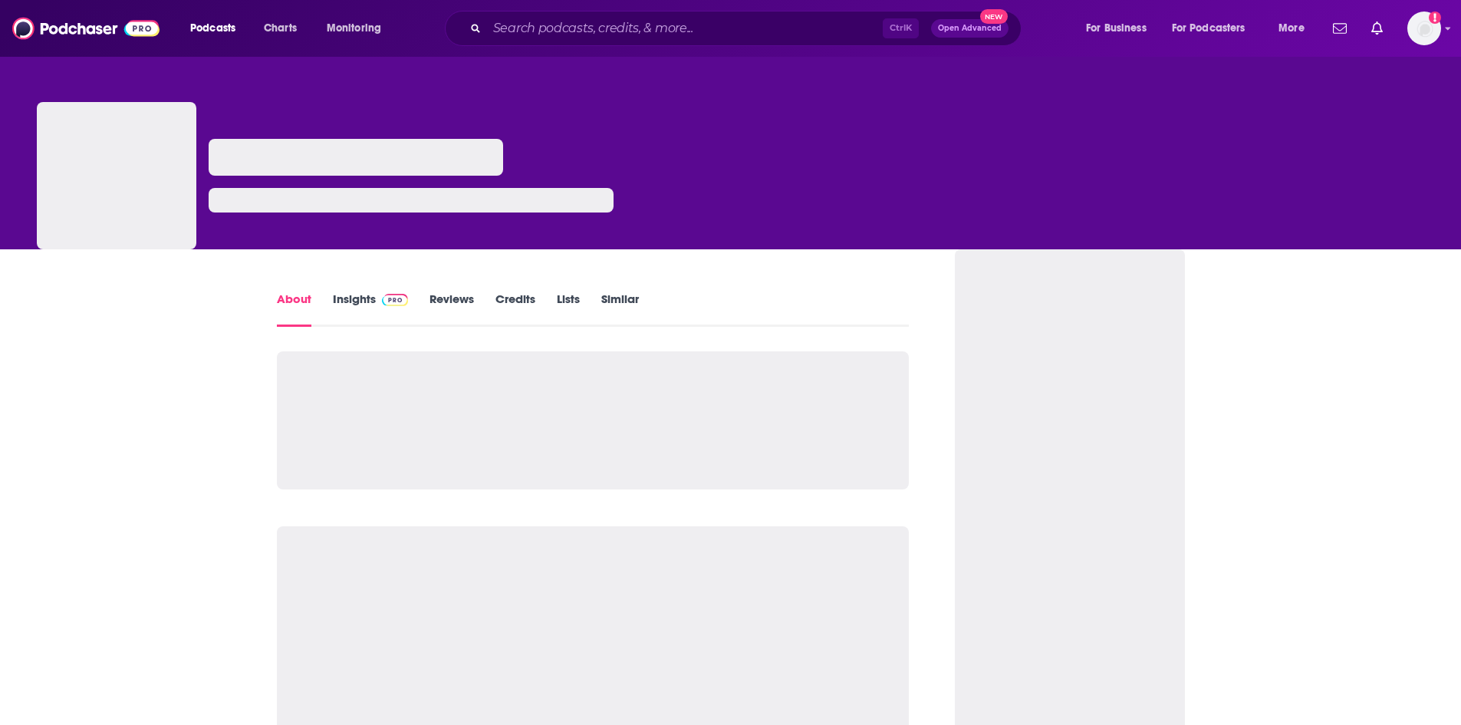  Describe the element at coordinates (212, 28) in the screenshot. I see `span: Podcasts` at that location.